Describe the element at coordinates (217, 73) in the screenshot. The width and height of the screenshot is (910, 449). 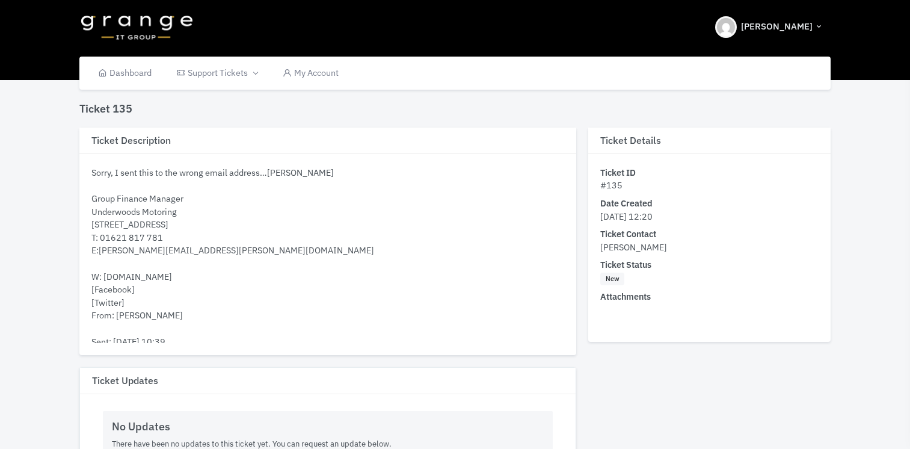
I see `a: Support Tickets` at that location.